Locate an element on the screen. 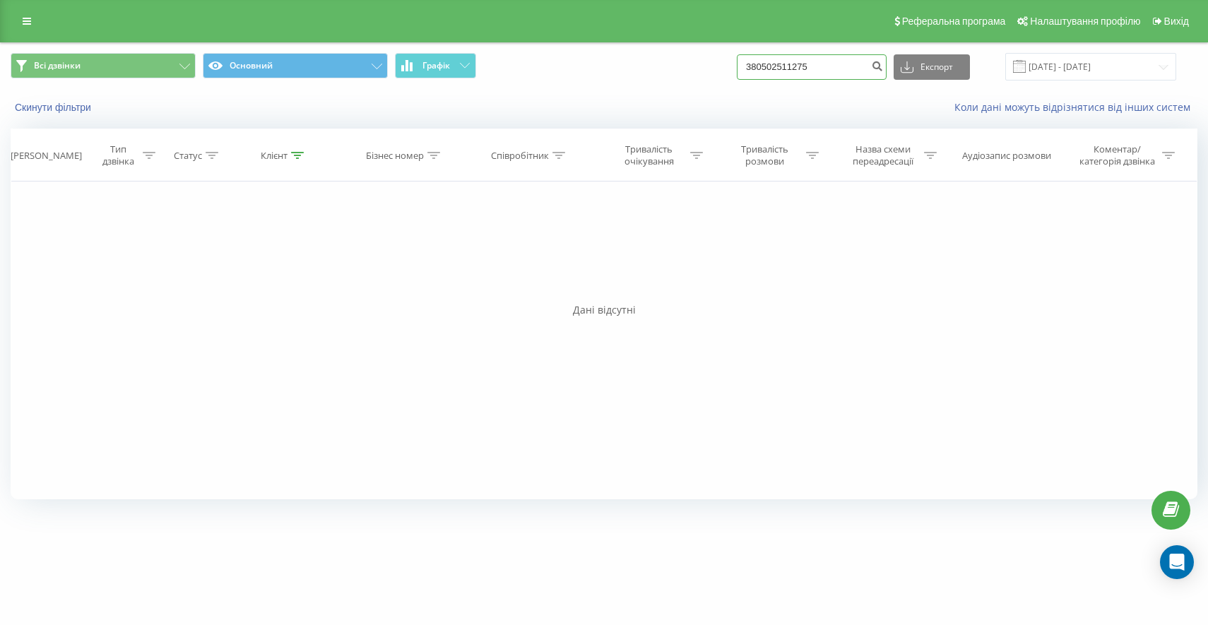  div: Дані відсутні is located at coordinates (604, 310).